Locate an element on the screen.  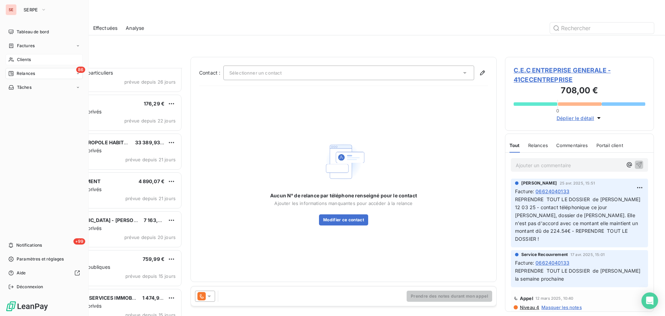
span: Aide is located at coordinates (21, 273).